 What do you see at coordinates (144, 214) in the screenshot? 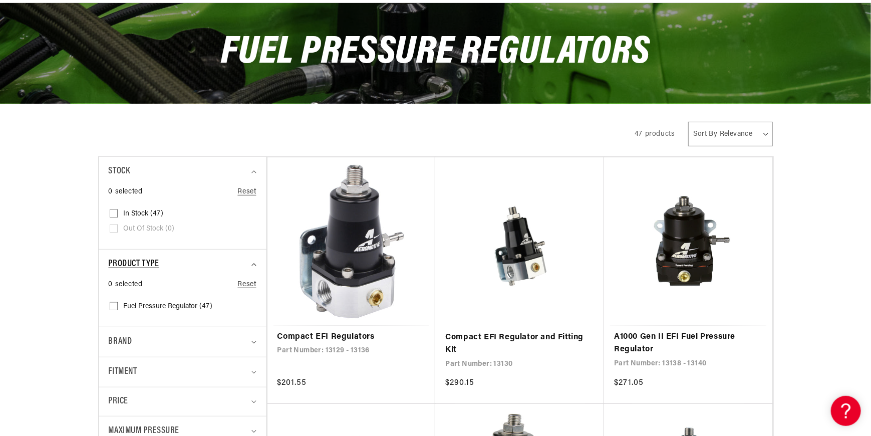
I see `span: In stock (47)` at bounding box center [144, 214].